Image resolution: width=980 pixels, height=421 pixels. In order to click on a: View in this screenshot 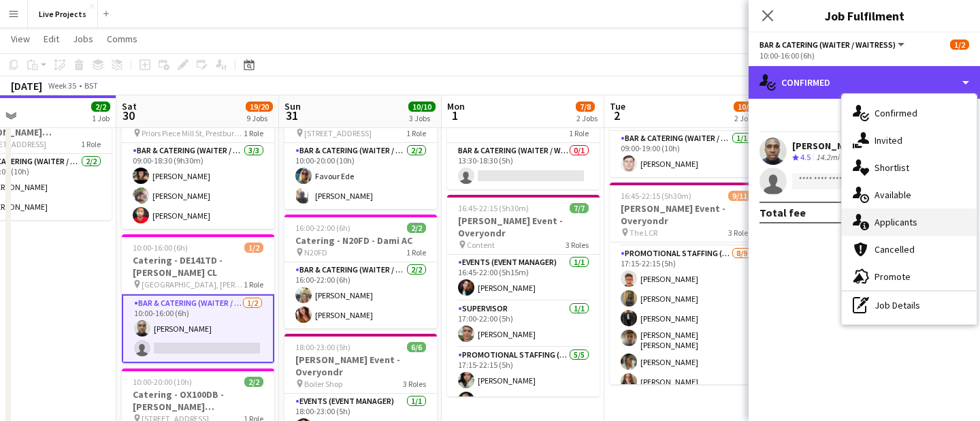, I will do `click(20, 39)`.